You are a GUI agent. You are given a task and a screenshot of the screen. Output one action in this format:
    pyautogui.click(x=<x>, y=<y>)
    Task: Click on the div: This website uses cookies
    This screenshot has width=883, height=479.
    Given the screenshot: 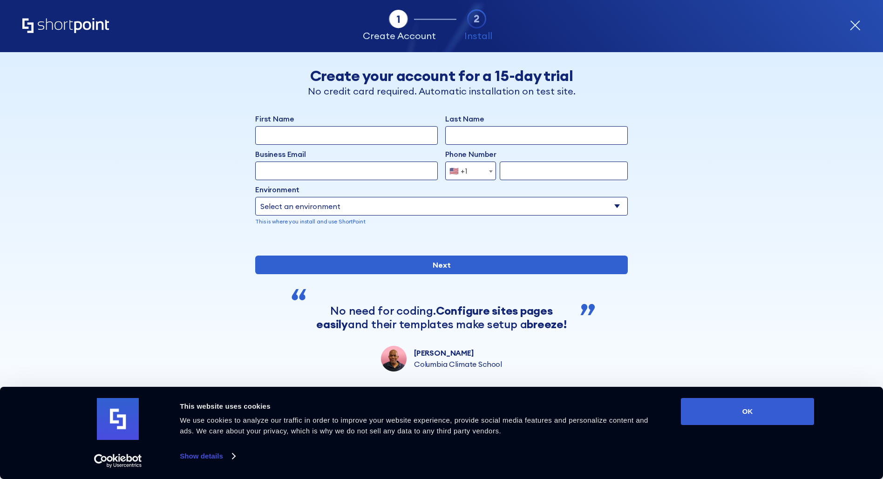 What is the action you would take?
    pyautogui.click(x=420, y=407)
    